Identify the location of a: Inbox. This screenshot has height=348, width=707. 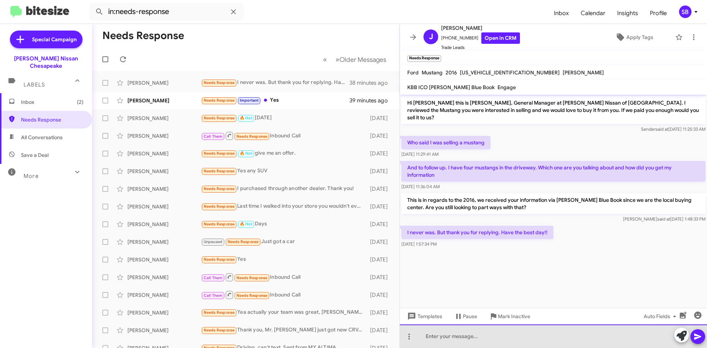
(561, 13).